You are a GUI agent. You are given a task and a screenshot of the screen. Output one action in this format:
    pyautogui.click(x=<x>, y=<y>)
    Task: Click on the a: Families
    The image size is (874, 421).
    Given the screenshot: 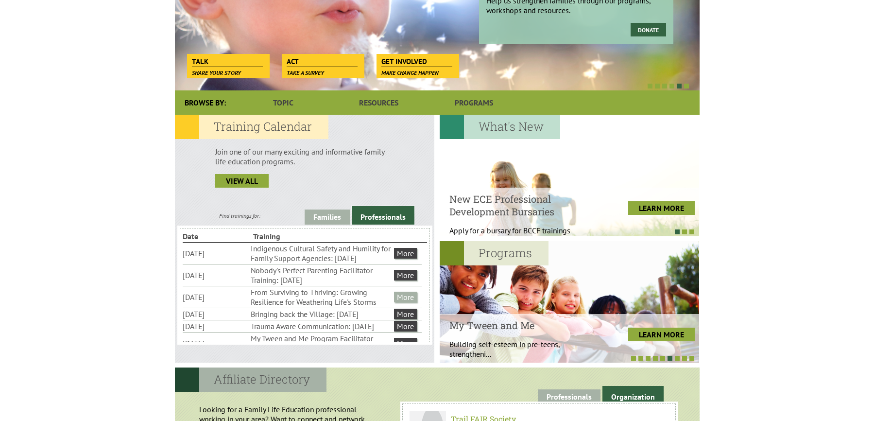 What is the action you would take?
    pyautogui.click(x=327, y=217)
    